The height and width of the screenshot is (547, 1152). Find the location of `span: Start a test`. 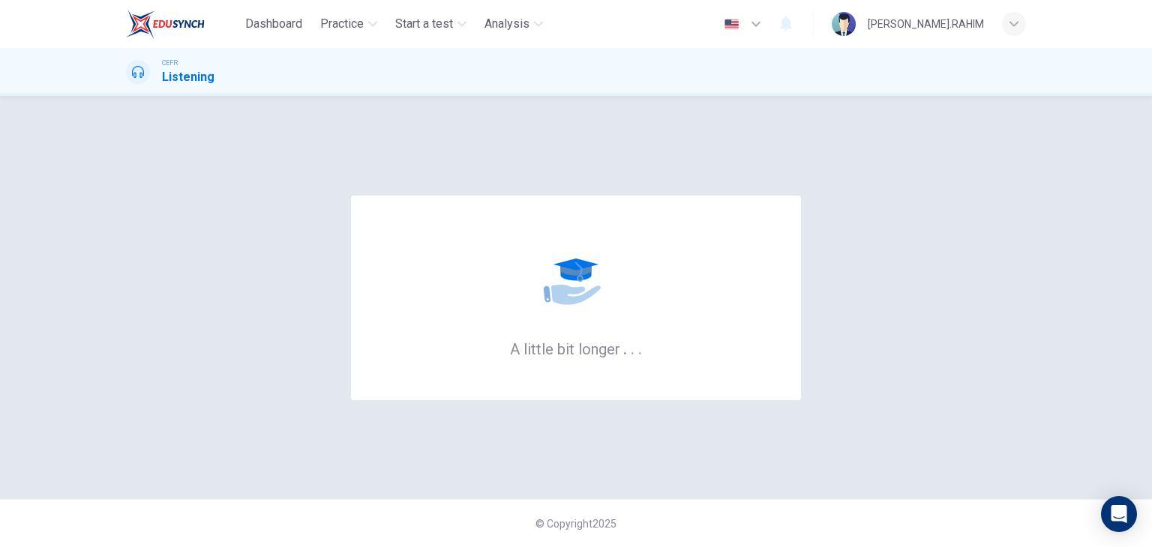

span: Start a test is located at coordinates (424, 24).